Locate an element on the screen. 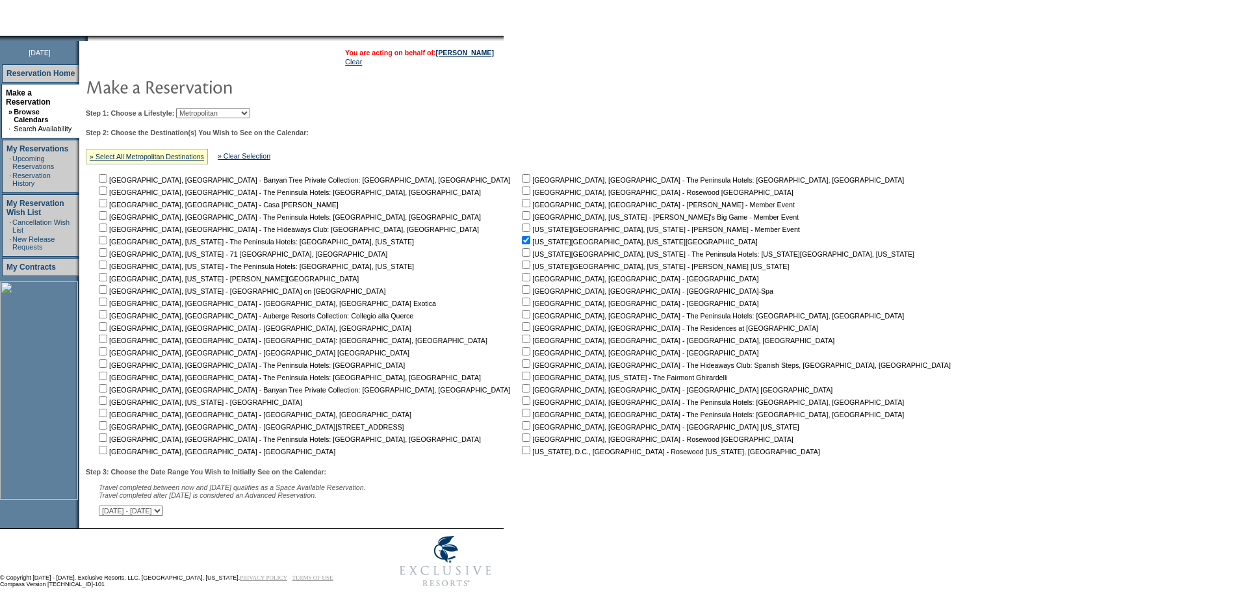  input: Submit is located at coordinates (185, 512).